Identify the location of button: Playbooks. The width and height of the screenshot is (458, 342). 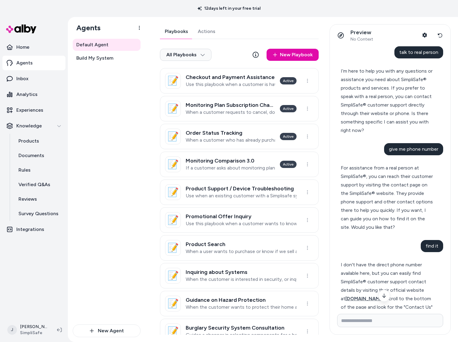
(176, 31).